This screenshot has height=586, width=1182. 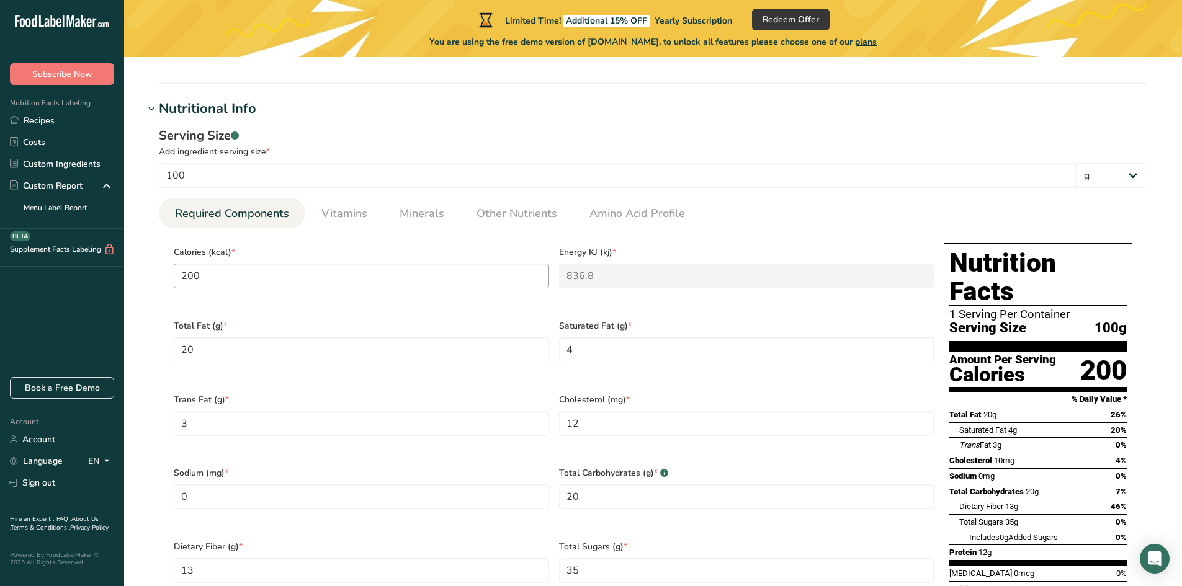 I want to click on span: Serving Size, so click(x=988, y=328).